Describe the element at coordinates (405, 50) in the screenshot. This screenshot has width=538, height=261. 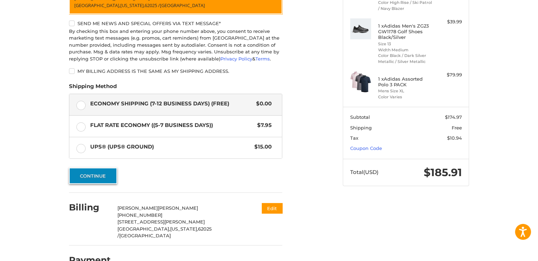
I see `li: Width Medium` at that location.